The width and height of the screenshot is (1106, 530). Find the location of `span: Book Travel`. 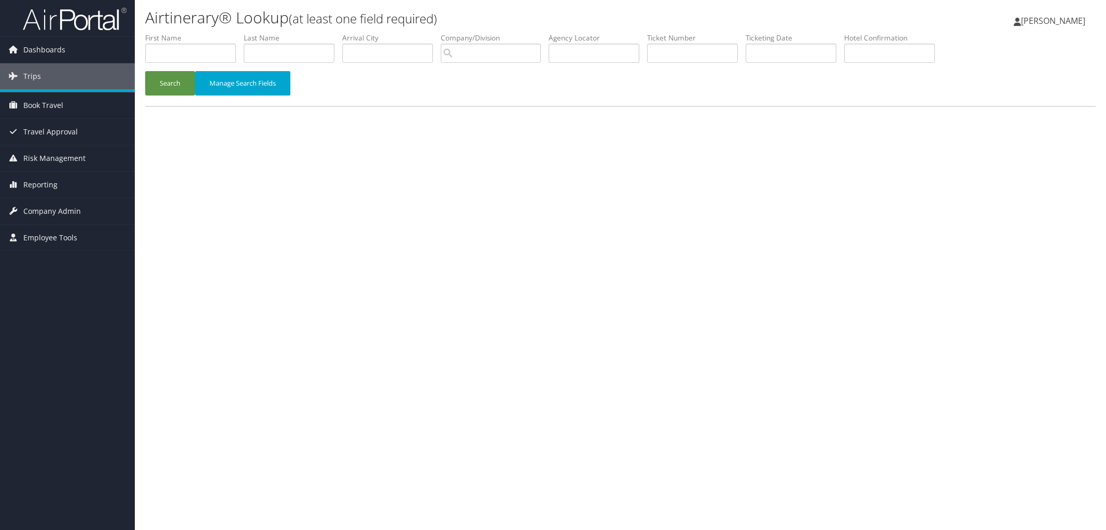

span: Book Travel is located at coordinates (43, 105).